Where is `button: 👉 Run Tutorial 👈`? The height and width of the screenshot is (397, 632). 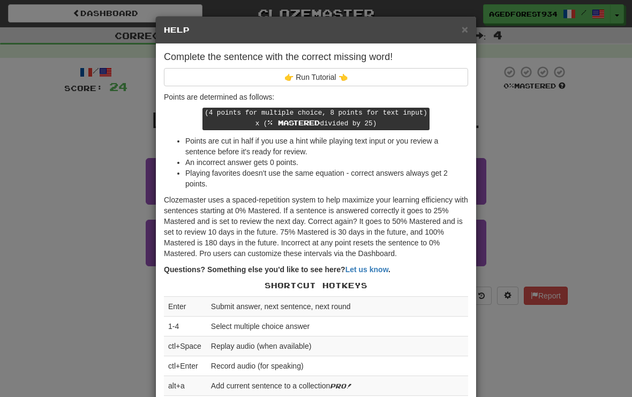 button: 👉 Run Tutorial 👈 is located at coordinates (316, 77).